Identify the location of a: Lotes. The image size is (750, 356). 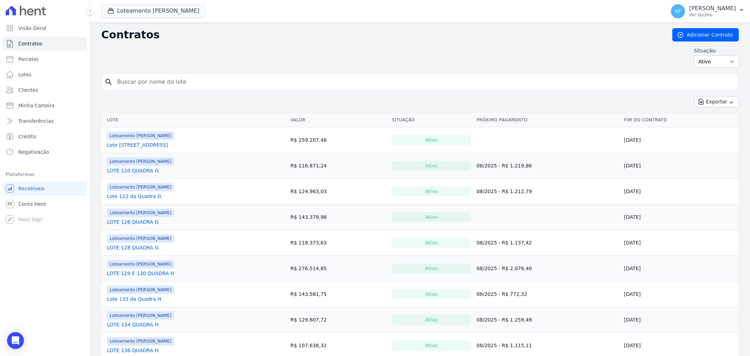
(45, 75).